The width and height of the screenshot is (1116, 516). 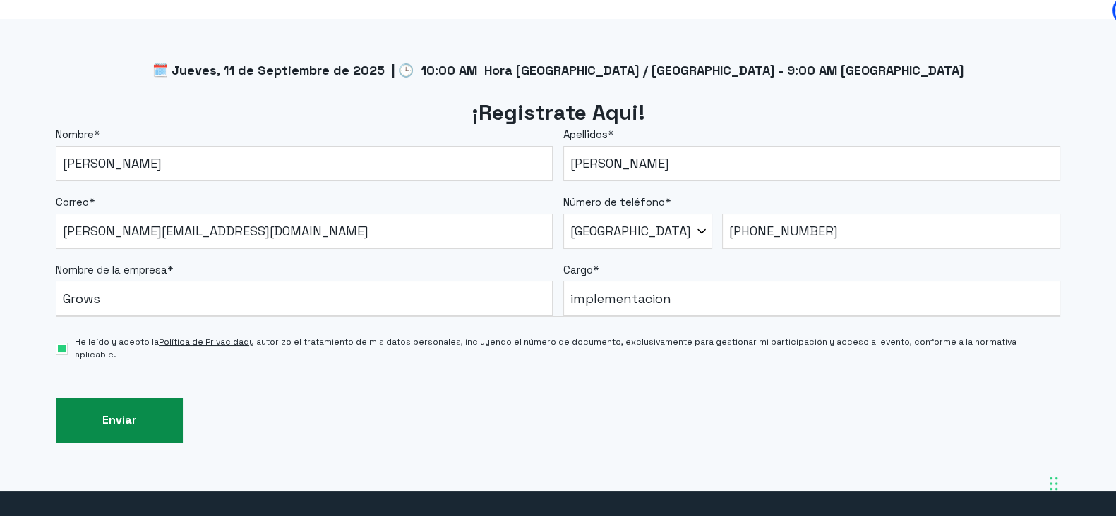 I want to click on div: Widget de chat, so click(x=1080, y=483).